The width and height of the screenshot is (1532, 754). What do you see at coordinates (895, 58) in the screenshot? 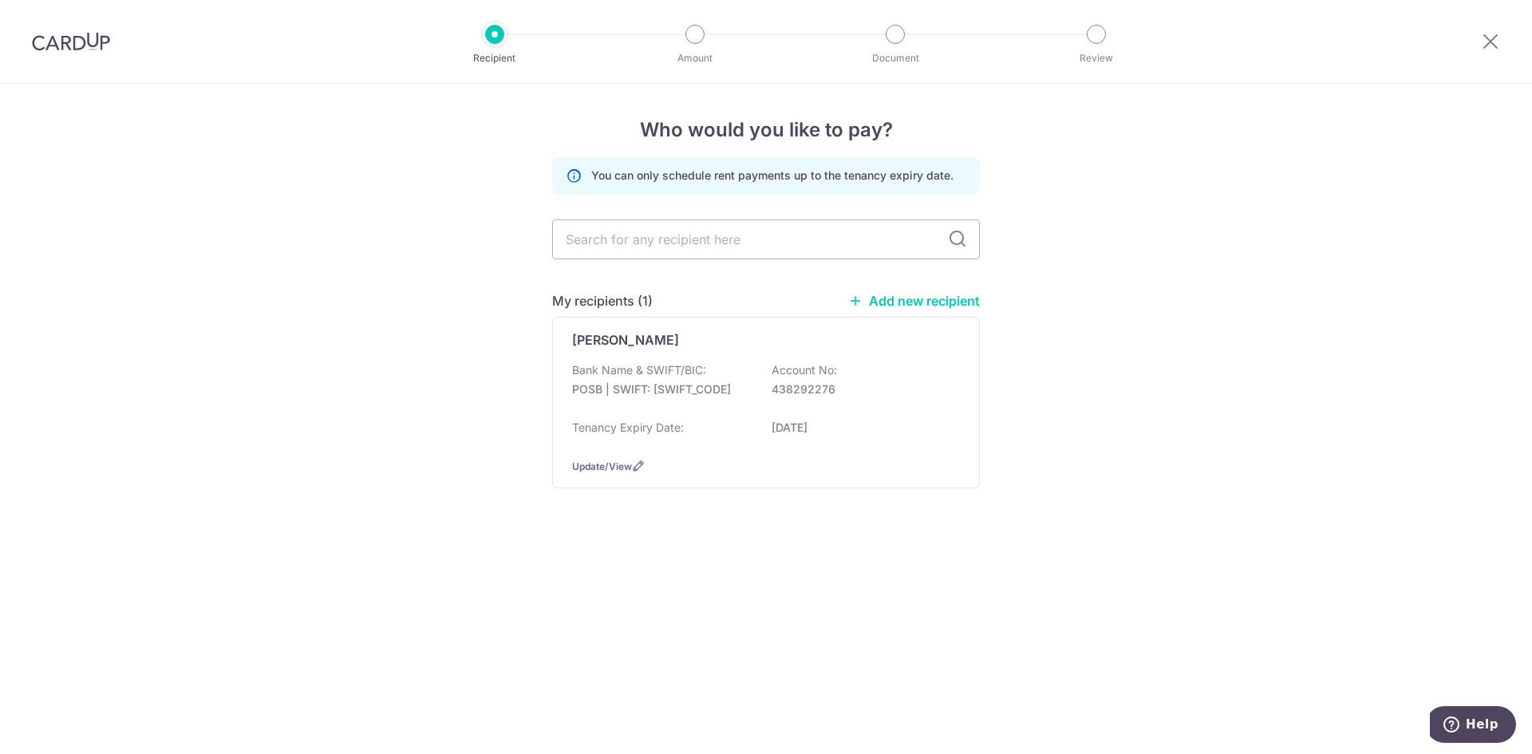
I see `p: Document` at bounding box center [895, 58].